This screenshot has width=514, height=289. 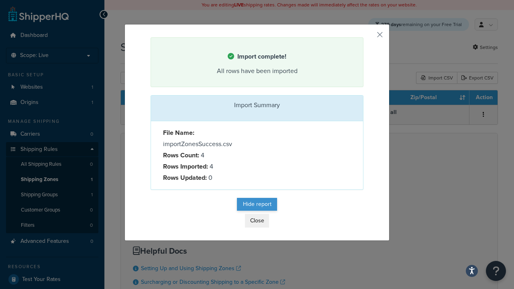 What do you see at coordinates (181, 155) in the screenshot?
I see `strong: Rows Count:` at bounding box center [181, 155].